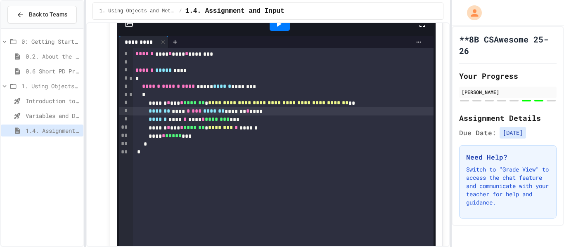 The height and width of the screenshot is (247, 564). I want to click on p: Switch to "Grade View" to access the chat feature and communicate with your teacher for help and ..., so click(508, 186).